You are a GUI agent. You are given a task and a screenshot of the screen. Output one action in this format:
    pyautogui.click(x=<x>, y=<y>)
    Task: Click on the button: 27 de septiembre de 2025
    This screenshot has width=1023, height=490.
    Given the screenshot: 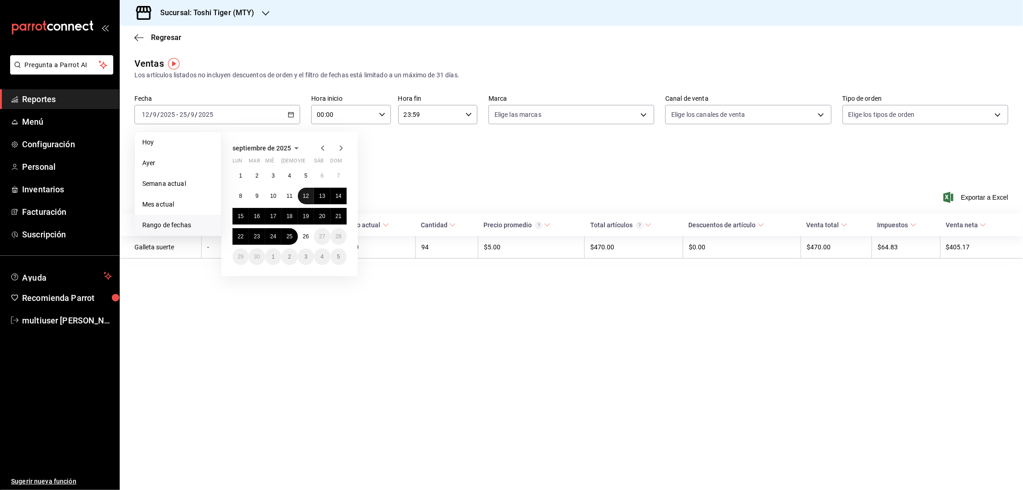 What is the action you would take?
    pyautogui.click(x=322, y=237)
    